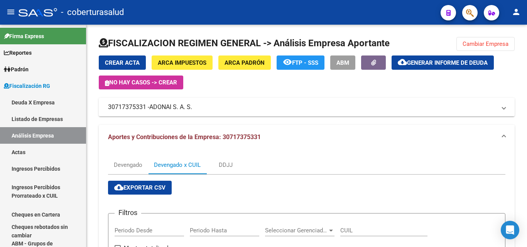 This screenshot has height=247, width=527. What do you see at coordinates (302, 107) in the screenshot?
I see `mat-panel-title: 30717375331 -` at bounding box center [302, 107].